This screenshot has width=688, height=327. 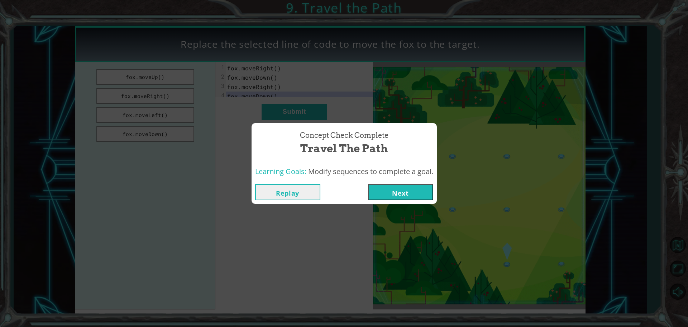 What do you see at coordinates (288, 192) in the screenshot?
I see `button: Replay` at bounding box center [288, 192].